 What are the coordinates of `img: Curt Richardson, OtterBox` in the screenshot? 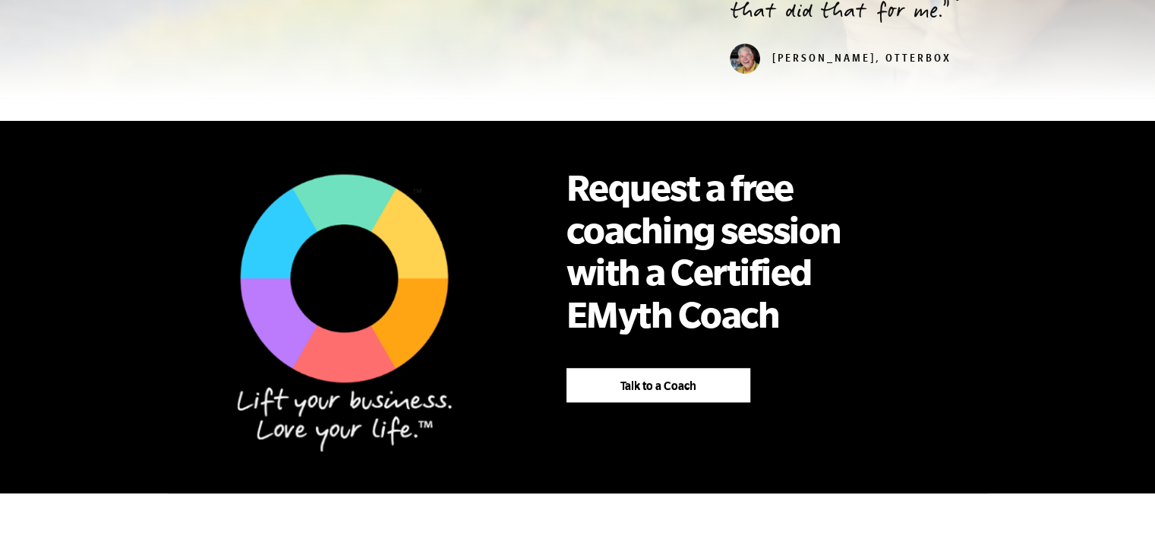 It's located at (745, 58).